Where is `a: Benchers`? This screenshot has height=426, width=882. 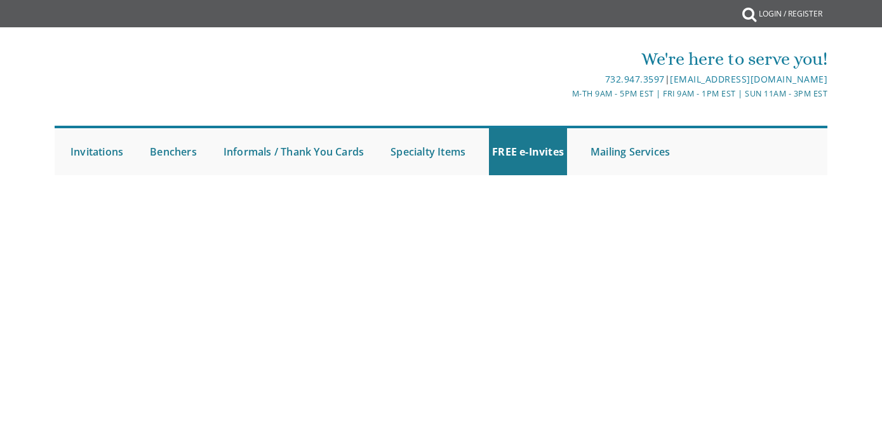
a: Benchers is located at coordinates (173, 152).